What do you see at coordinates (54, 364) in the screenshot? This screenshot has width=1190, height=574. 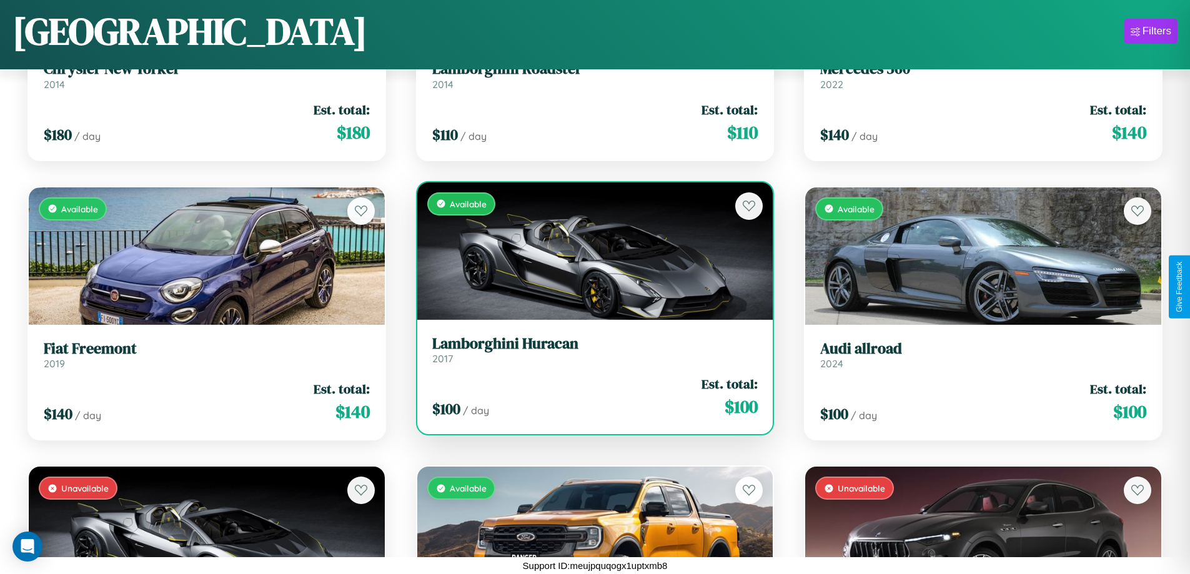 I see `span: 2019` at bounding box center [54, 364].